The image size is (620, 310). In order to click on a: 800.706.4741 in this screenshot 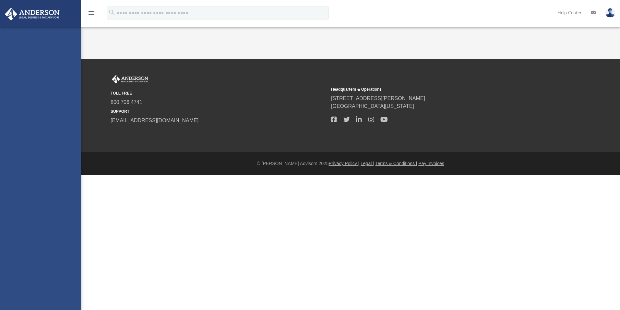, I will do `click(127, 102)`.